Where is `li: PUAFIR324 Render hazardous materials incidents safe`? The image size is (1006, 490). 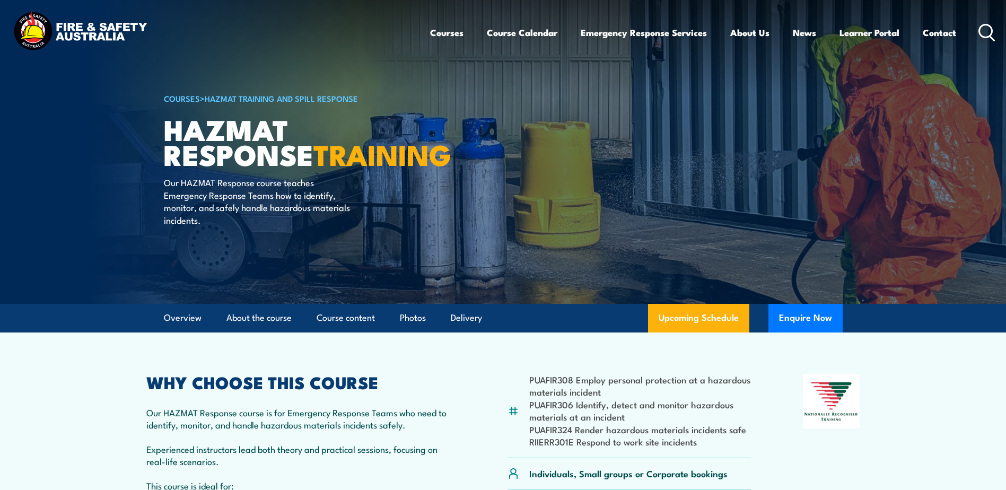
li: PUAFIR324 Render hazardous materials incidents safe is located at coordinates (640, 429).